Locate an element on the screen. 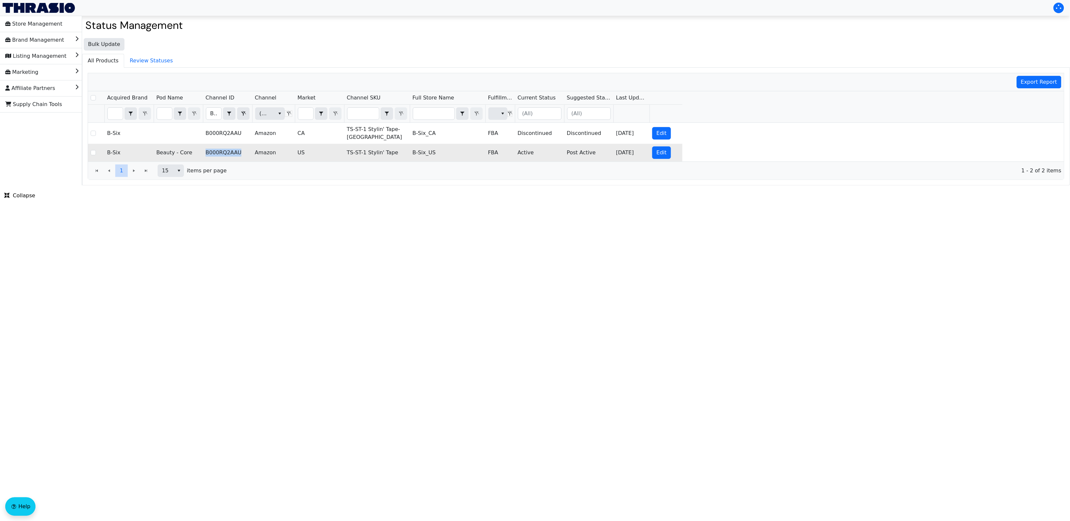 Image resolution: width=1070 pixels, height=521 pixels. span: All Products is located at coordinates (103, 61).